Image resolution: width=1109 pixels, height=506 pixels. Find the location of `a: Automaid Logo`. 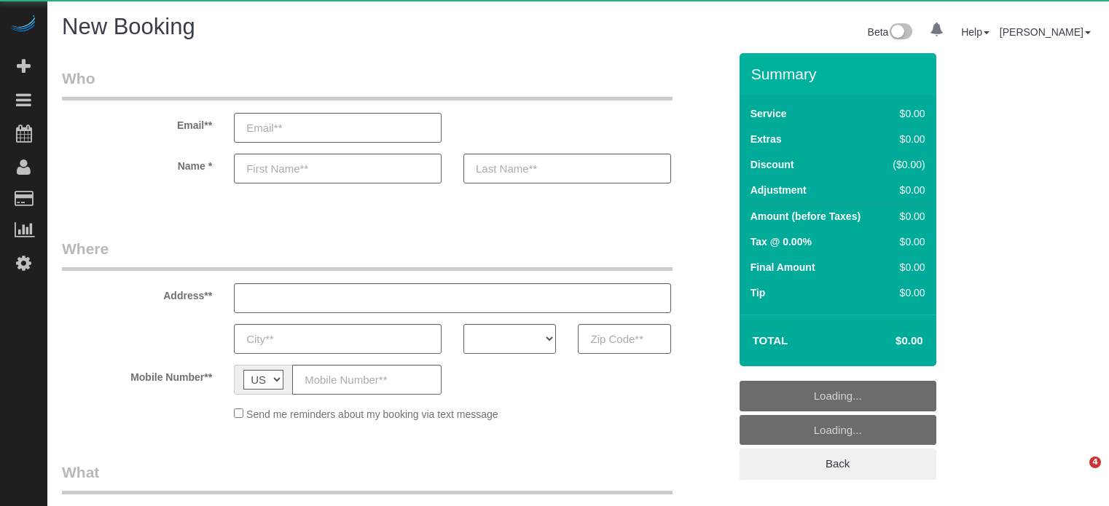

a: Automaid Logo is located at coordinates (23, 25).